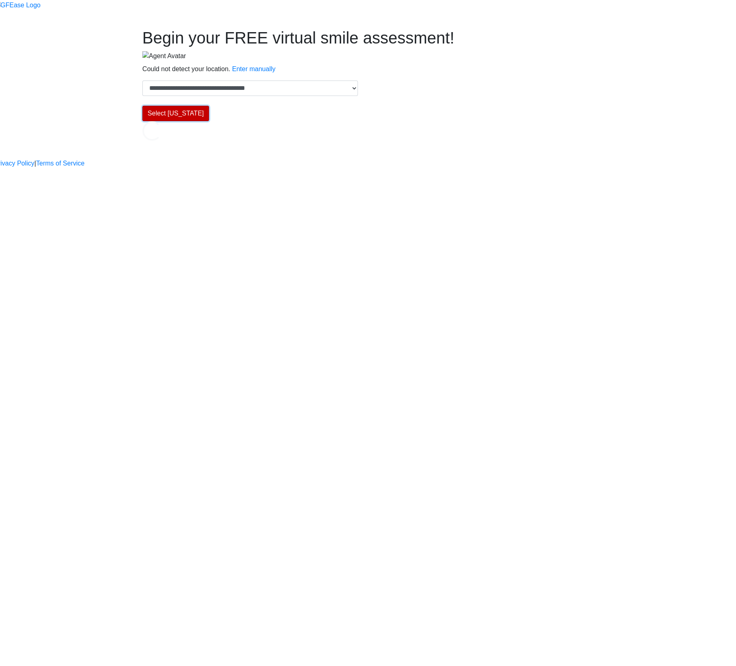  What do you see at coordinates (254, 69) in the screenshot?
I see `a: Enter manually` at bounding box center [254, 69].